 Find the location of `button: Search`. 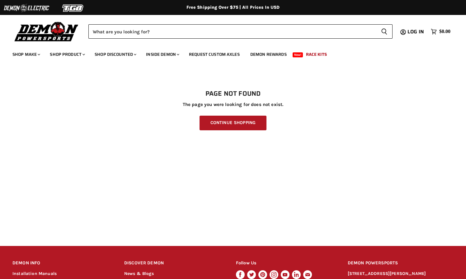

button: Search is located at coordinates (384, 31).